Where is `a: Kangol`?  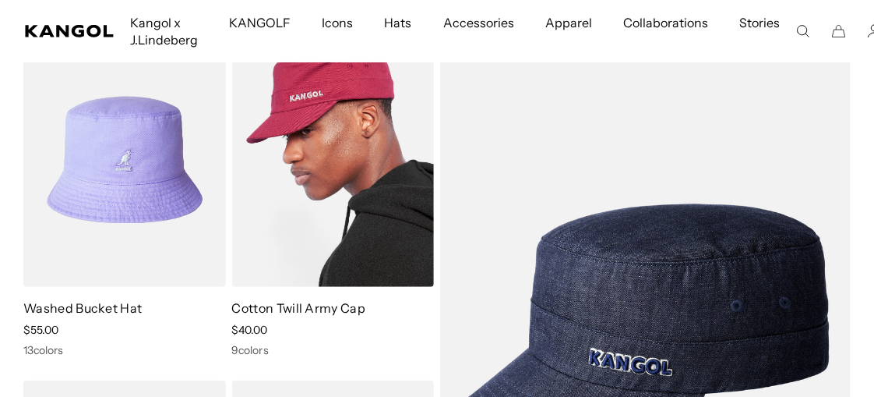 a: Kangol is located at coordinates (69, 31).